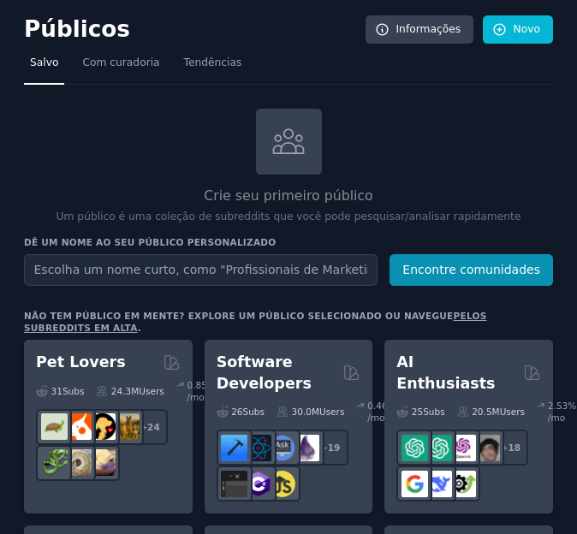 Image resolution: width=577 pixels, height=534 pixels. What do you see at coordinates (121, 67) in the screenshot?
I see `a: Com curadoria` at bounding box center [121, 67].